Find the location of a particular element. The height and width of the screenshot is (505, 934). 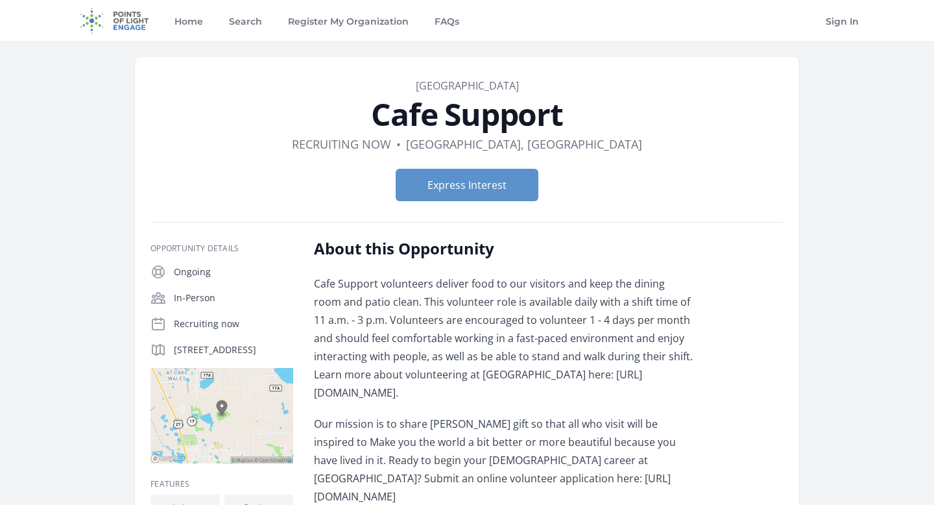

h3: Features is located at coordinates (222, 484).